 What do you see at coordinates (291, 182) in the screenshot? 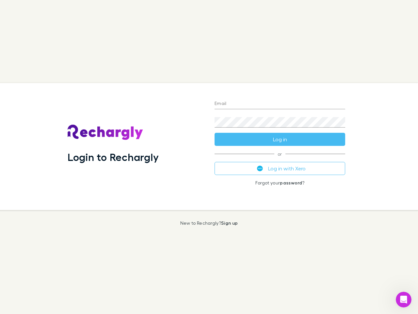
I see `a: password` at bounding box center [291, 182].